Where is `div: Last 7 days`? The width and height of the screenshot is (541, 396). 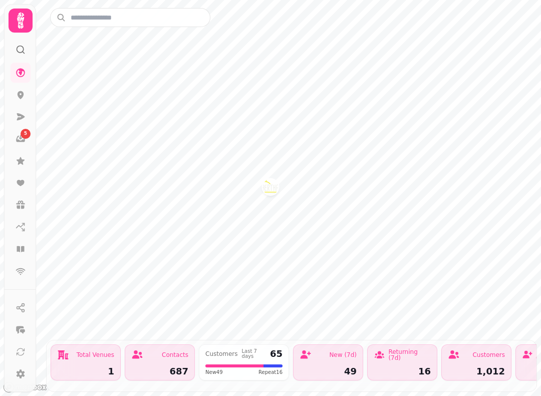
div: Last 7 days is located at coordinates (254, 354).